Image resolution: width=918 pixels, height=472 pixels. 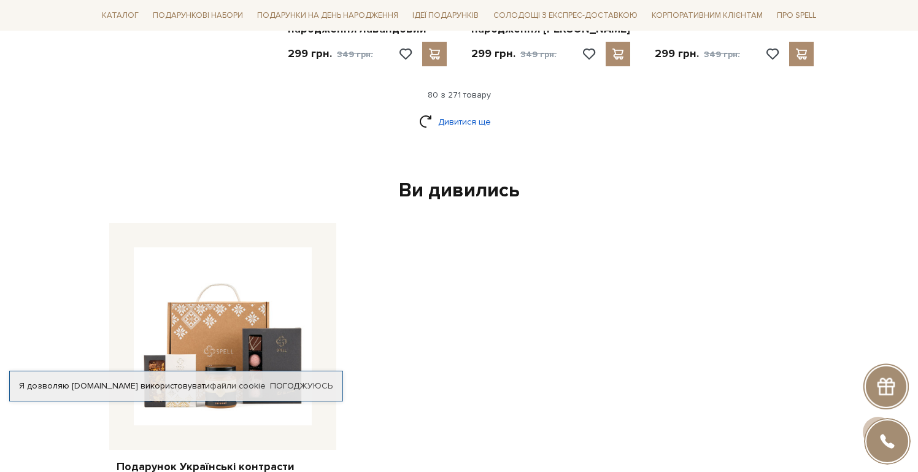 What do you see at coordinates (707, 15) in the screenshot?
I see `a: Корпоративним клієнтам` at bounding box center [707, 15].